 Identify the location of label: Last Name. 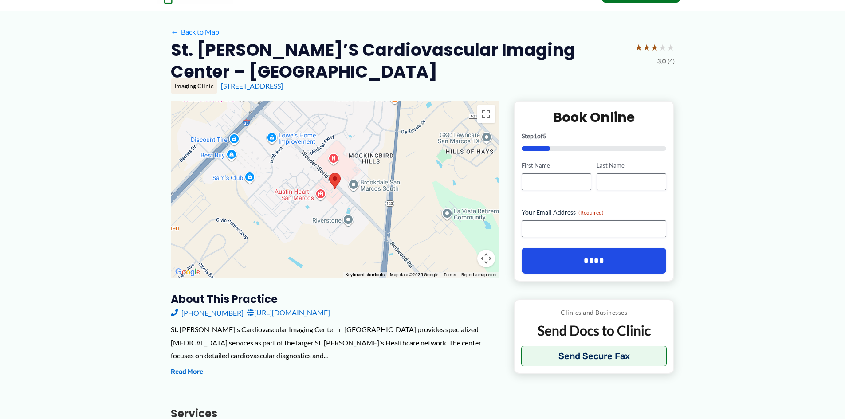
(631, 165).